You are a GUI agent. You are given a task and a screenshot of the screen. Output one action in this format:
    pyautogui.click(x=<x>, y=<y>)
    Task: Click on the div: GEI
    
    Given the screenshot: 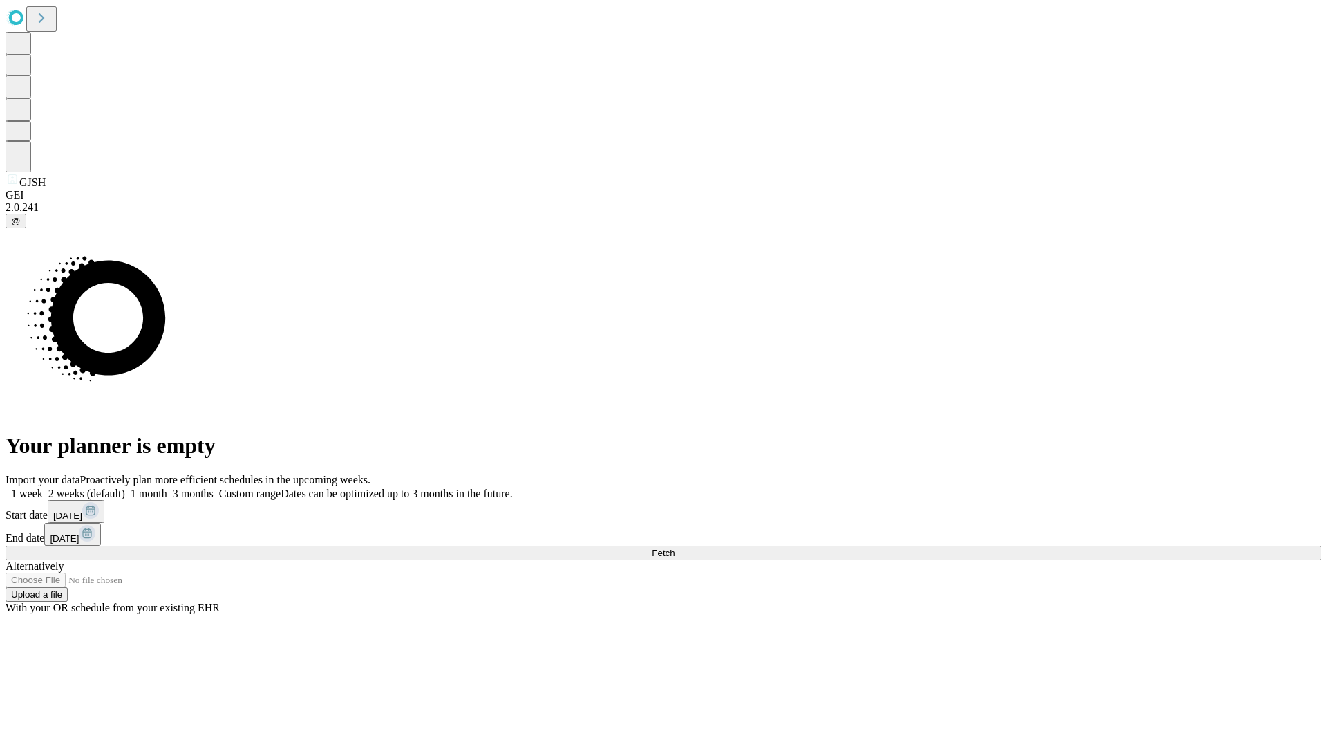 What is the action you would take?
    pyautogui.click(x=664, y=195)
    